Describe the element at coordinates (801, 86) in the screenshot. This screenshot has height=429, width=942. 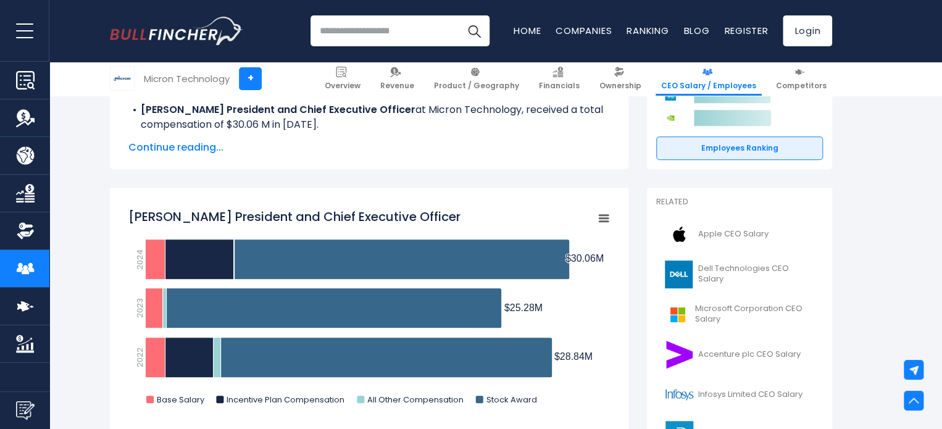
I see `span: Competitors` at that location.